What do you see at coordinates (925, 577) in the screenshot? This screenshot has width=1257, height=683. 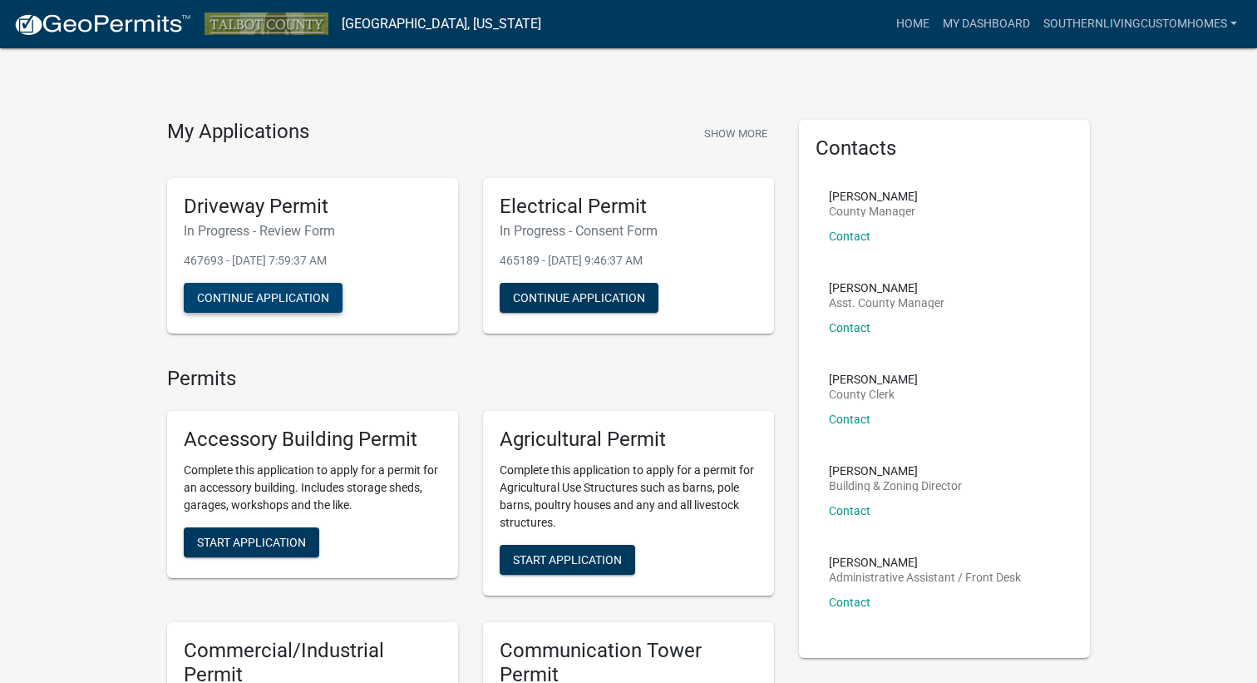 I see `p: Administrative Assistant / Front Desk` at bounding box center [925, 577].